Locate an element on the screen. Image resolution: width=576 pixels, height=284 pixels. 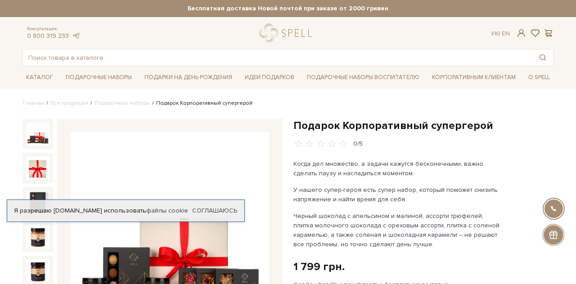
font: Черный шоколад с апельсином и малиной, ассорти трюфелей, плитка молочного шоколада с ореховым асс... is located at coordinates (396, 230).